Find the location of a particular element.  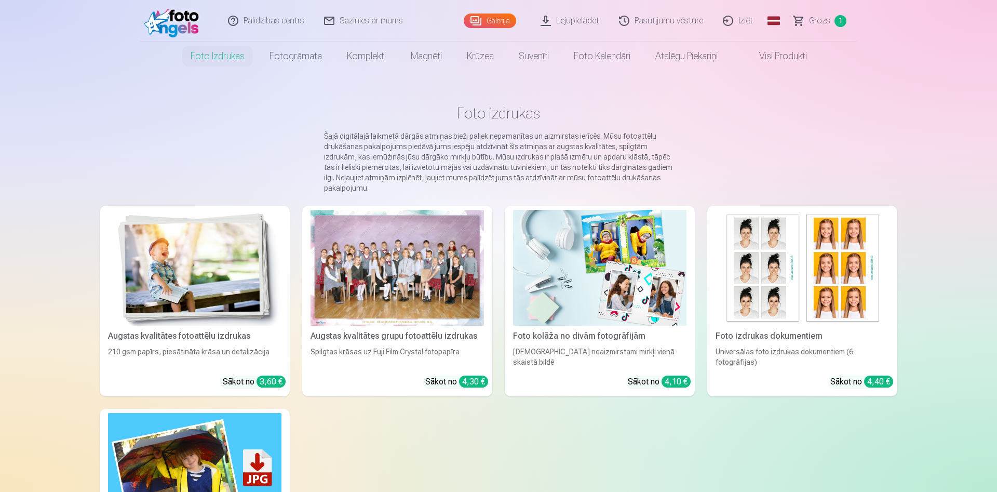

div: 210 gsm papīrs, piesātināta krāsa un detalizācija is located at coordinates (195, 357).